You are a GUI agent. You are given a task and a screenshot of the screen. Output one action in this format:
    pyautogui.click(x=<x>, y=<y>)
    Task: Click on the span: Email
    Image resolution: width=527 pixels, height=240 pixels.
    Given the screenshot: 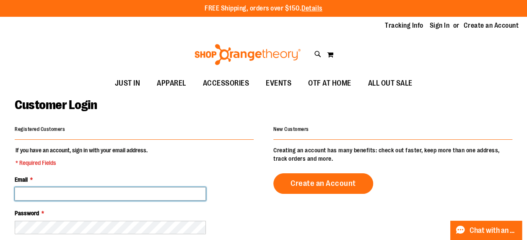 What is the action you would take?
    pyautogui.click(x=21, y=179)
    